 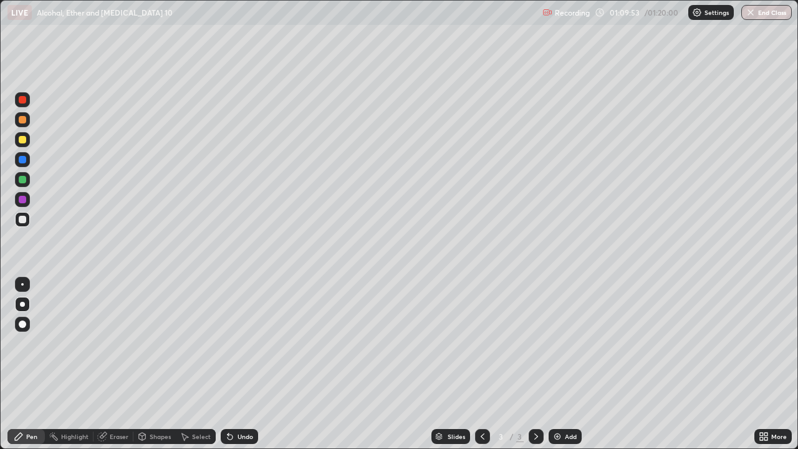 I want to click on div: Eraser, so click(x=119, y=436).